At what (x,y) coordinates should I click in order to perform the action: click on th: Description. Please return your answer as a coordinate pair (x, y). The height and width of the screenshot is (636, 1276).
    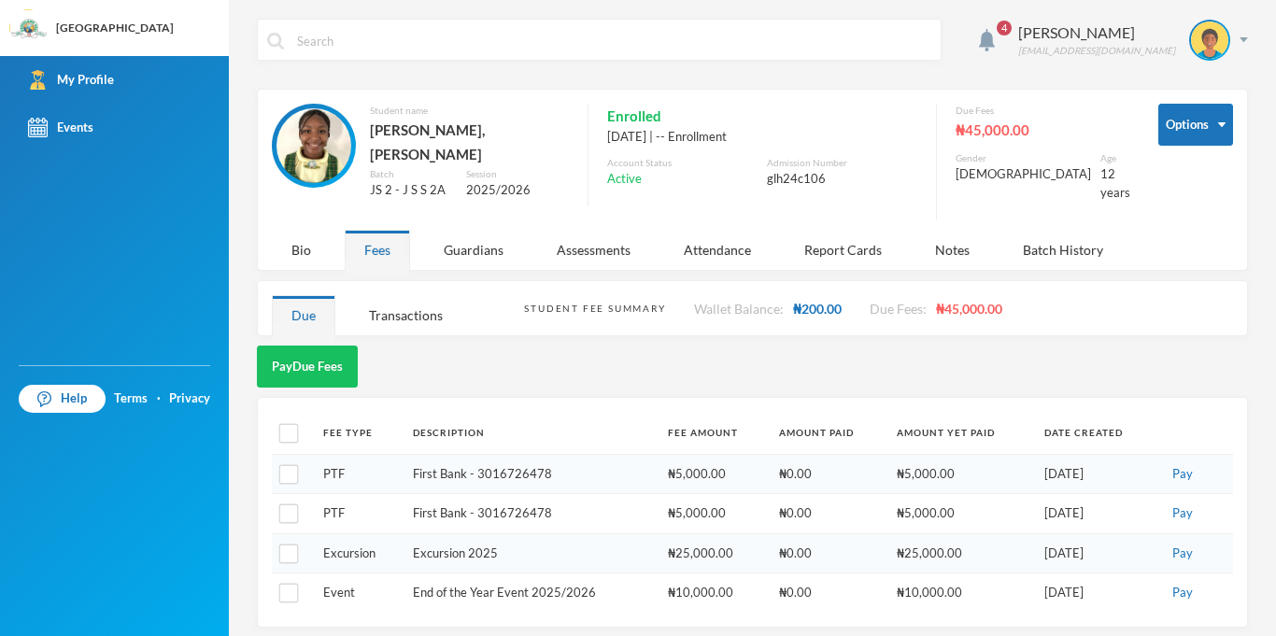
    Looking at the image, I should click on (531, 433).